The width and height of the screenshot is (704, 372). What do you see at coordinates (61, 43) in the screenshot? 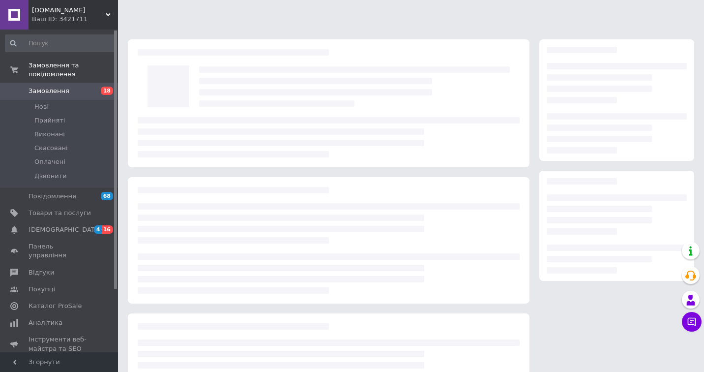
I see `input: Пошук` at bounding box center [61, 43].